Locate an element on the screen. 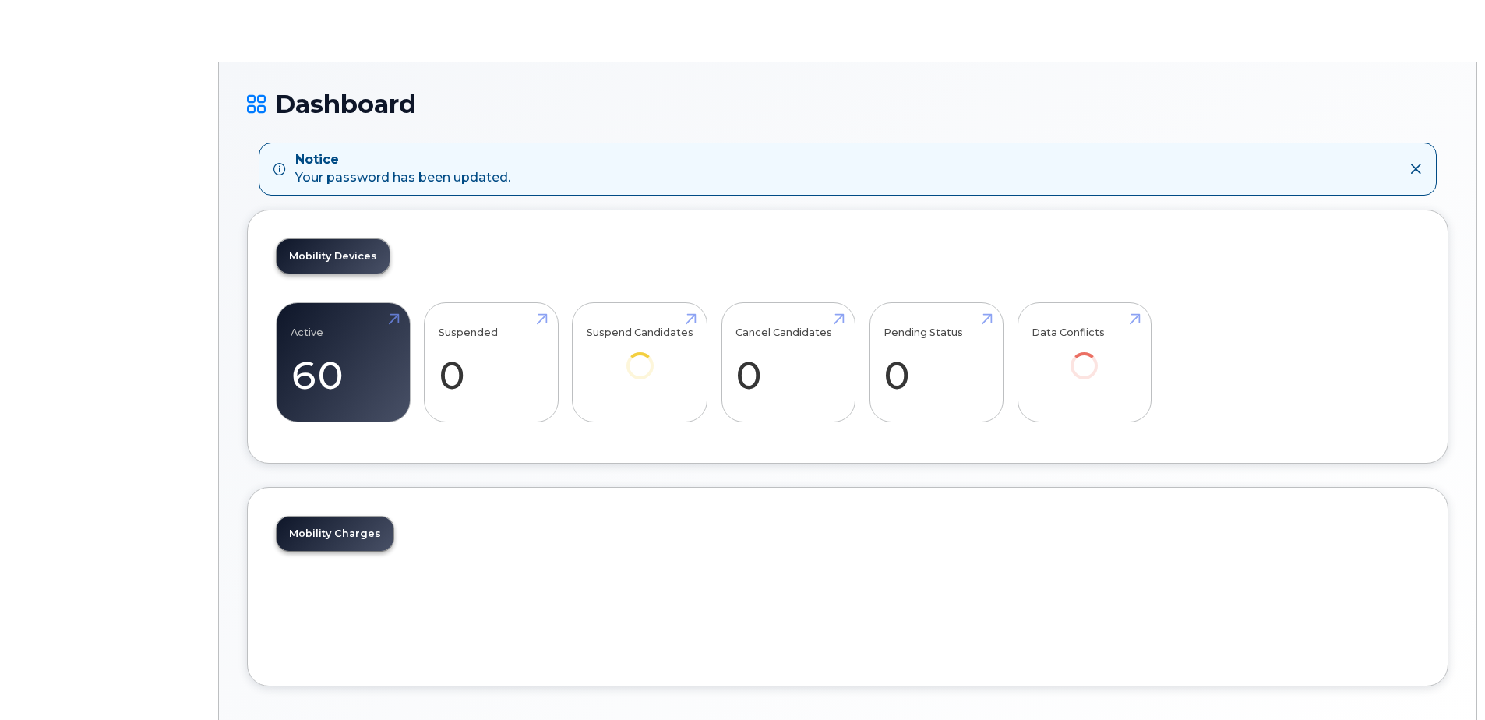  a: Mobility Devices is located at coordinates (333, 256).